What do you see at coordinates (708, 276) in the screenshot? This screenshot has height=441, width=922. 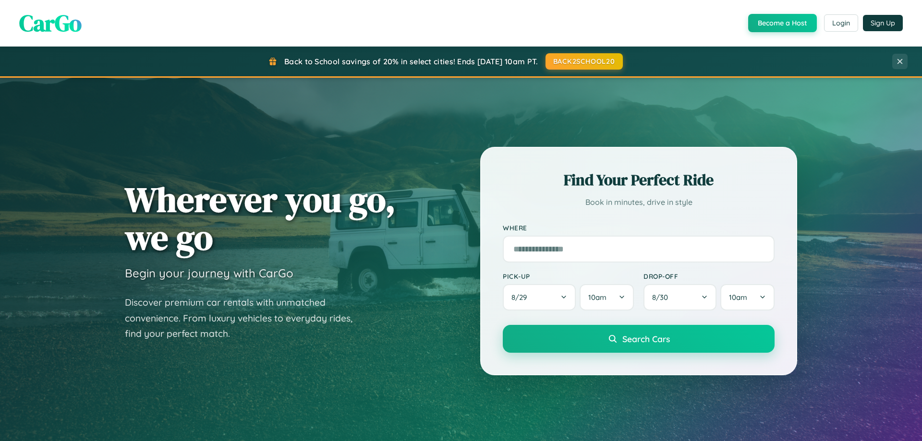 I see `label: Drop-off` at bounding box center [708, 276].